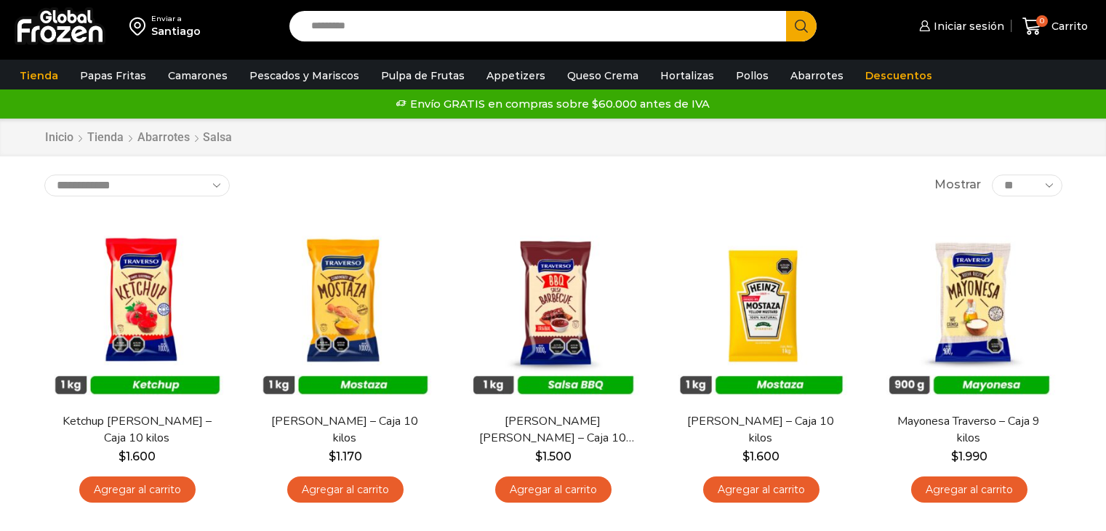  What do you see at coordinates (1068, 26) in the screenshot?
I see `span: Carrito` at bounding box center [1068, 26].